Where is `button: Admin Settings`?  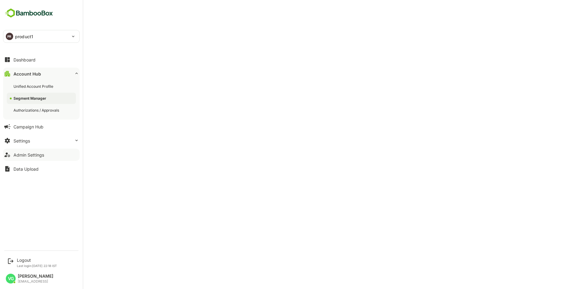 button: Admin Settings is located at coordinates (41, 155).